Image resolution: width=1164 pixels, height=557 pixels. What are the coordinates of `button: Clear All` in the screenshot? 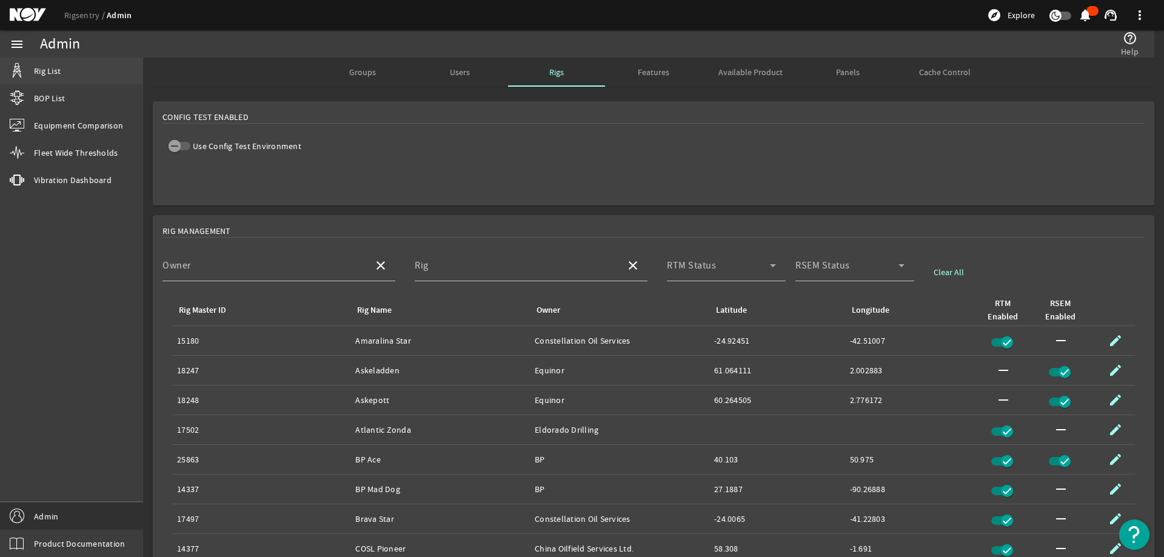 It's located at (949, 272).